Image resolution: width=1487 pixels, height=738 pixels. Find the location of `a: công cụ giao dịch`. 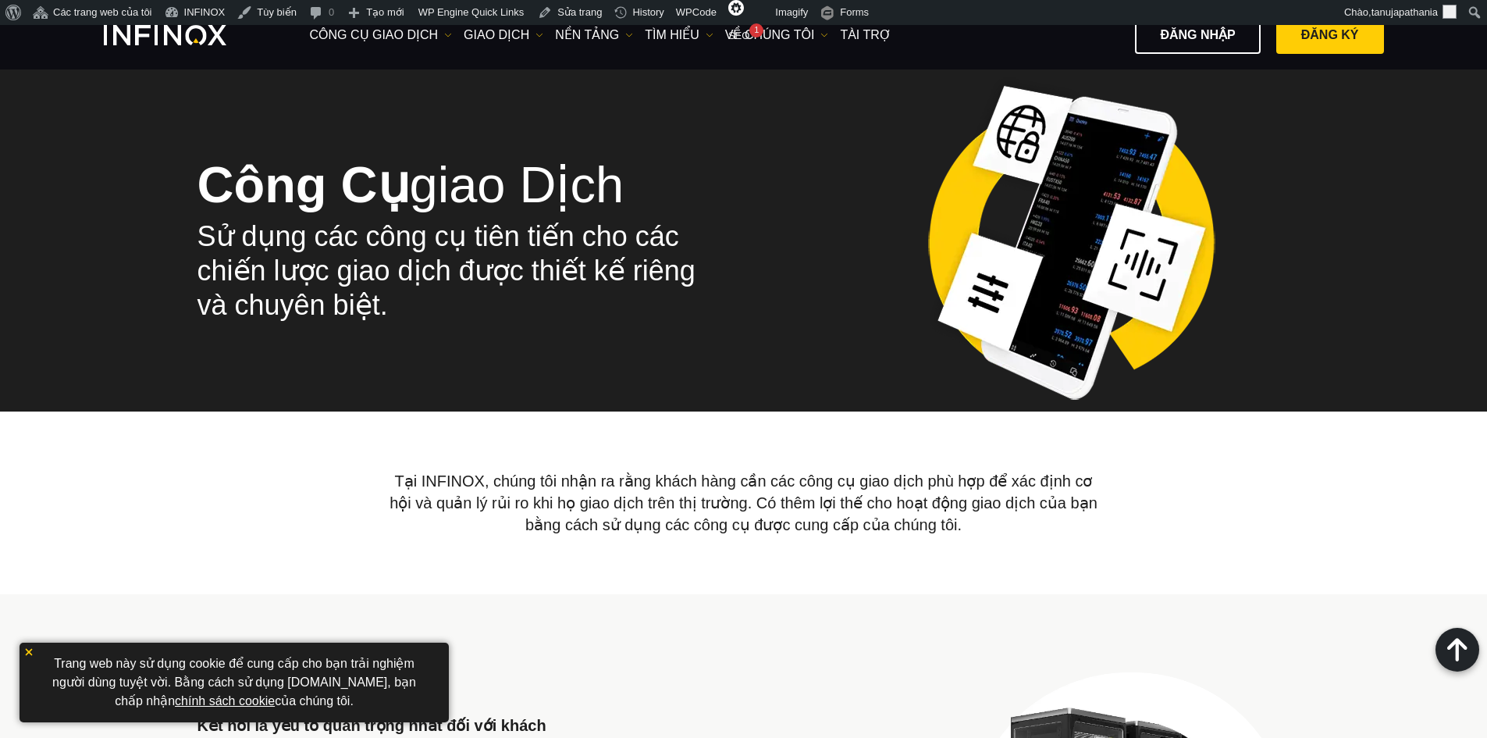

a: công cụ giao dịch is located at coordinates (381, 35).